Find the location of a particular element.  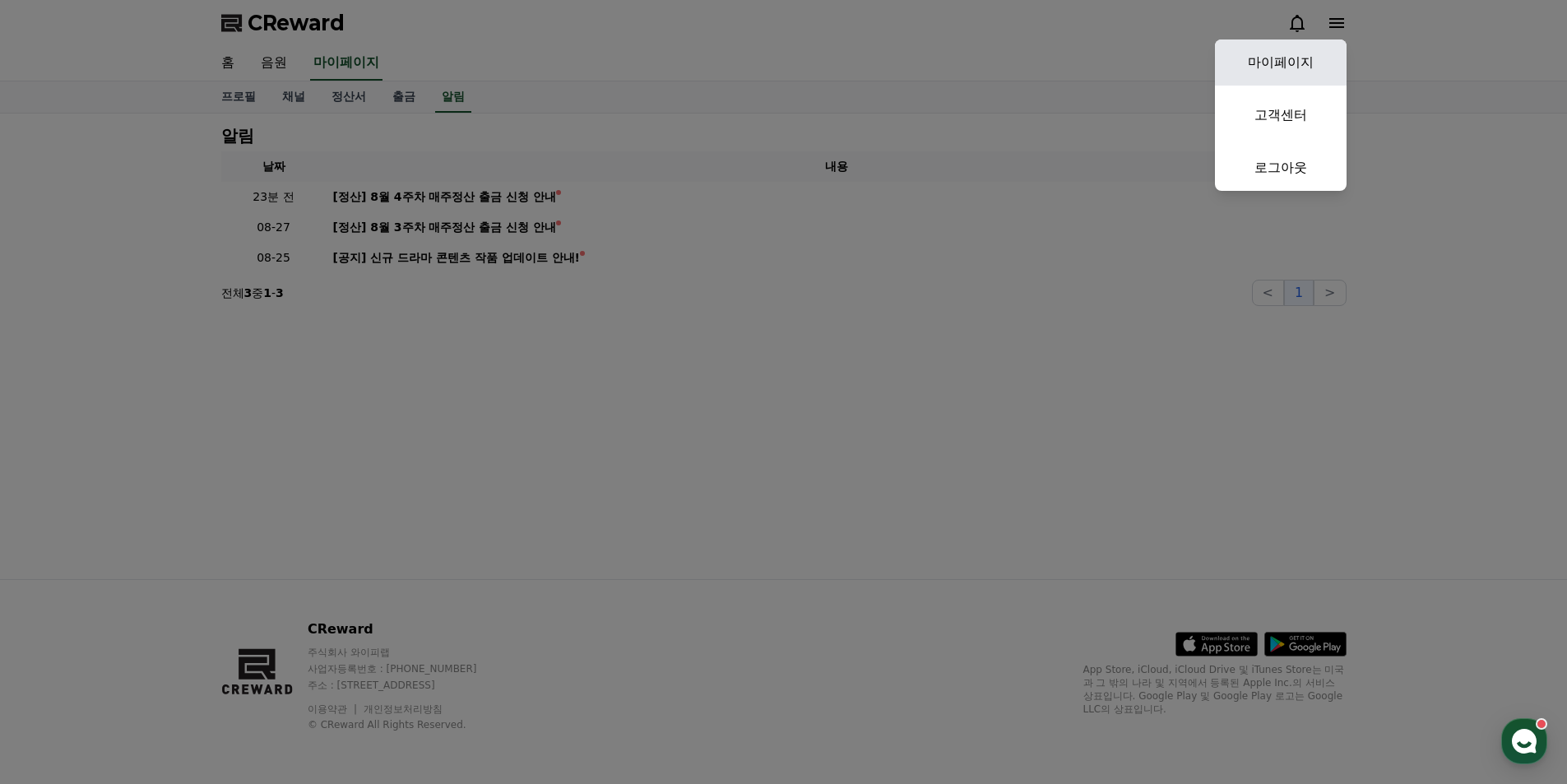

a: 설정 is located at coordinates (264, 542).